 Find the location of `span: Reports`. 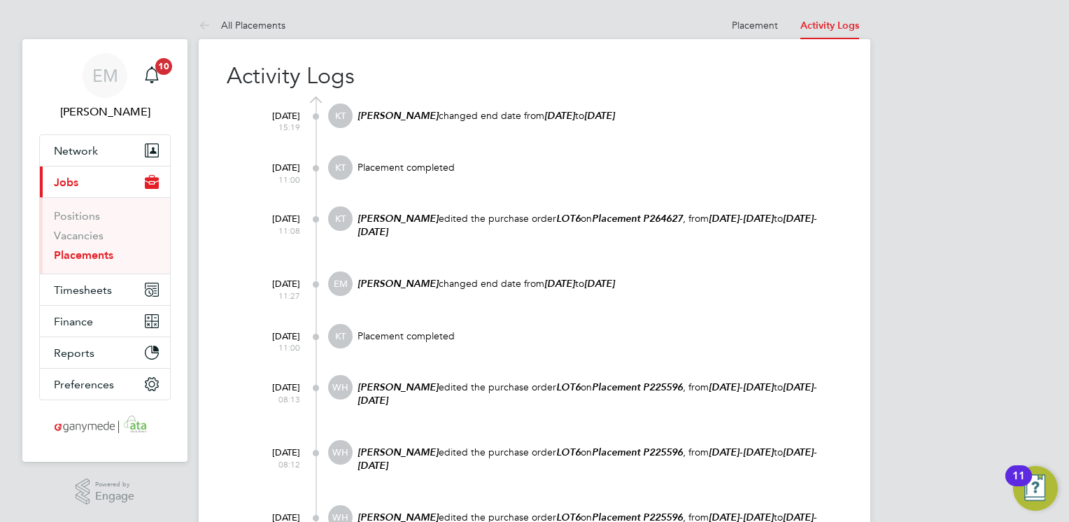

span: Reports is located at coordinates (74, 353).